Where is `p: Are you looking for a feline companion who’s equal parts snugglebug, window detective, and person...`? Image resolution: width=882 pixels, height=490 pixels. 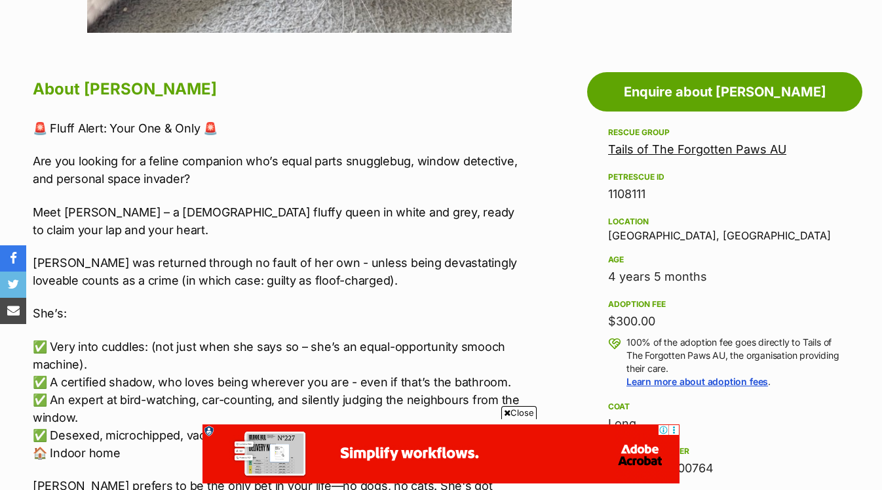
p: Are you looking for a feline companion who’s equal parts snugglebug, window detective, and person... is located at coordinates (279, 170).